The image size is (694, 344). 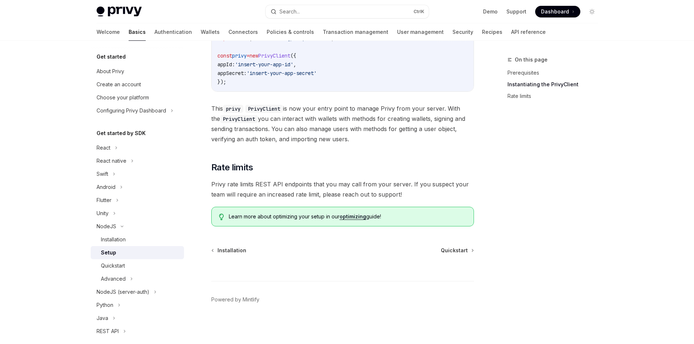 What do you see at coordinates (102, 214) in the screenshot?
I see `div: Unity` at bounding box center [102, 214].